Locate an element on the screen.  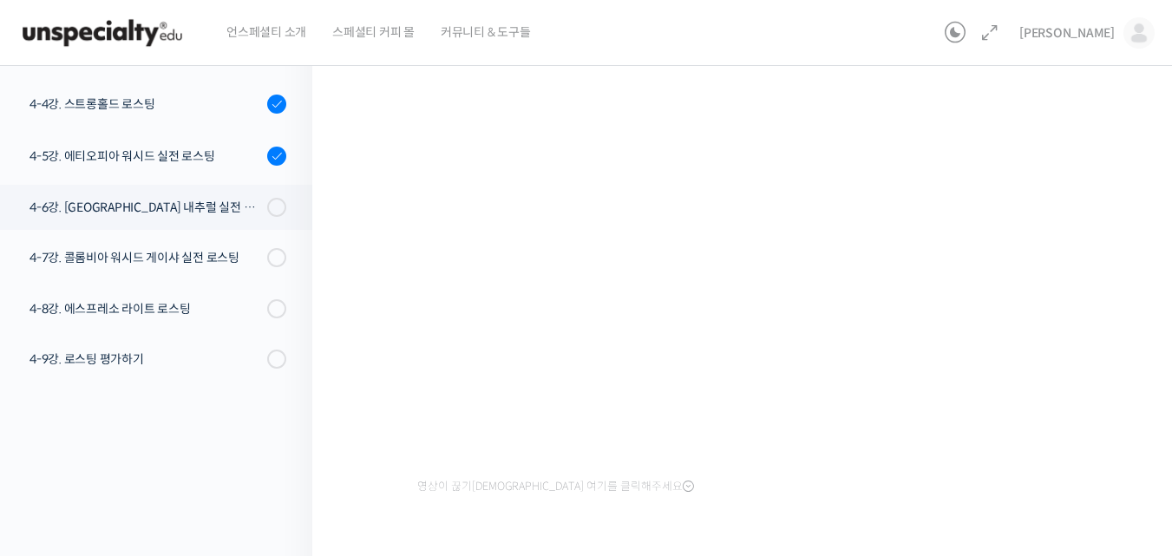
div: 4-4강. 스트롱홀드 로스팅 is located at coordinates (146, 104).